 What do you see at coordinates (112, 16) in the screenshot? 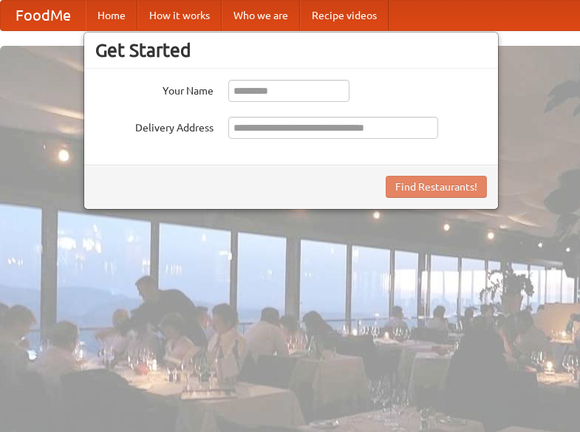
I see `a: Home` at bounding box center [112, 16].